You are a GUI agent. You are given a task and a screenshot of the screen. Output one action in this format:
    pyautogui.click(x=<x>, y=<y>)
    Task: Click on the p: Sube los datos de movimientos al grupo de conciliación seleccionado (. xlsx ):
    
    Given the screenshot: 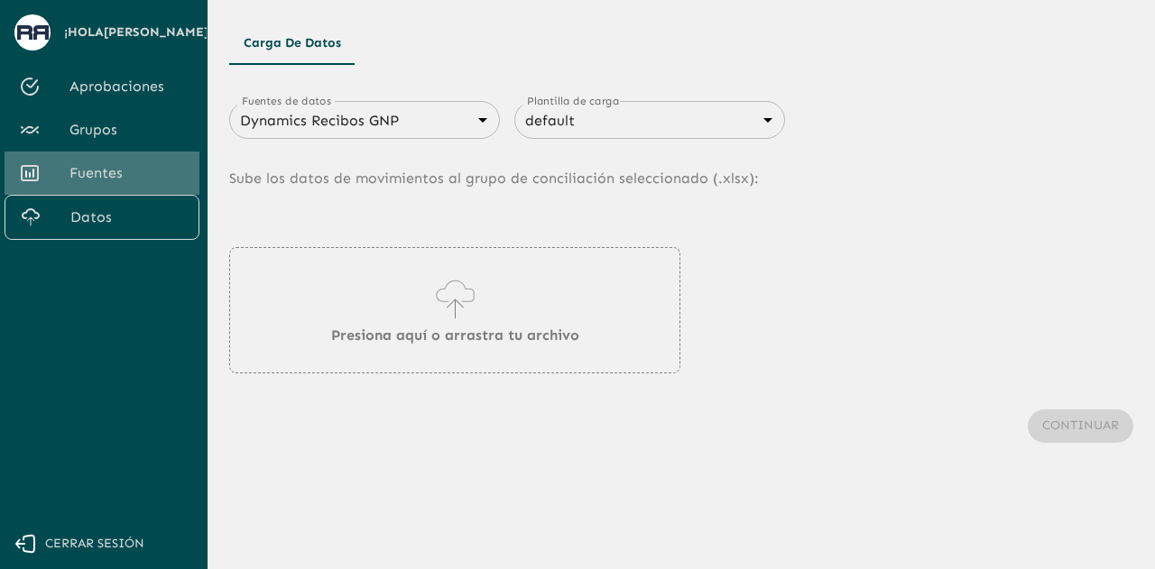 What is the action you would take?
    pyautogui.click(x=681, y=179)
    